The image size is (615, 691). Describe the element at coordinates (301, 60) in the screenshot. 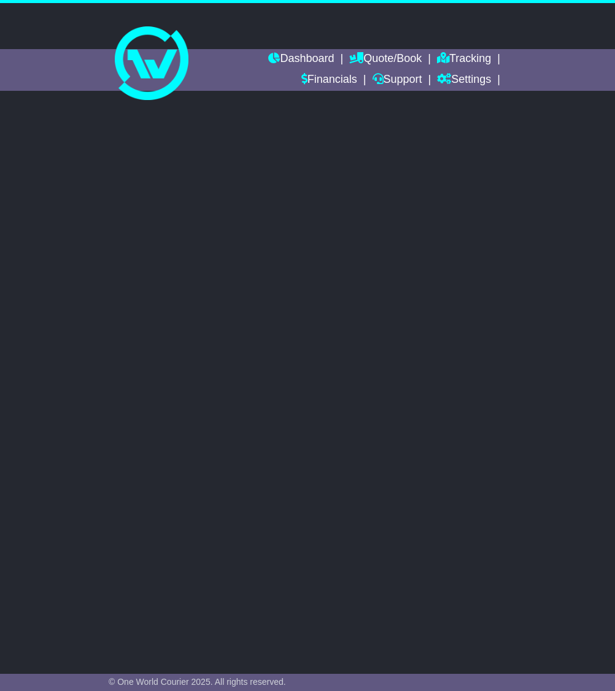

I see `a: Dashboard` at that location.